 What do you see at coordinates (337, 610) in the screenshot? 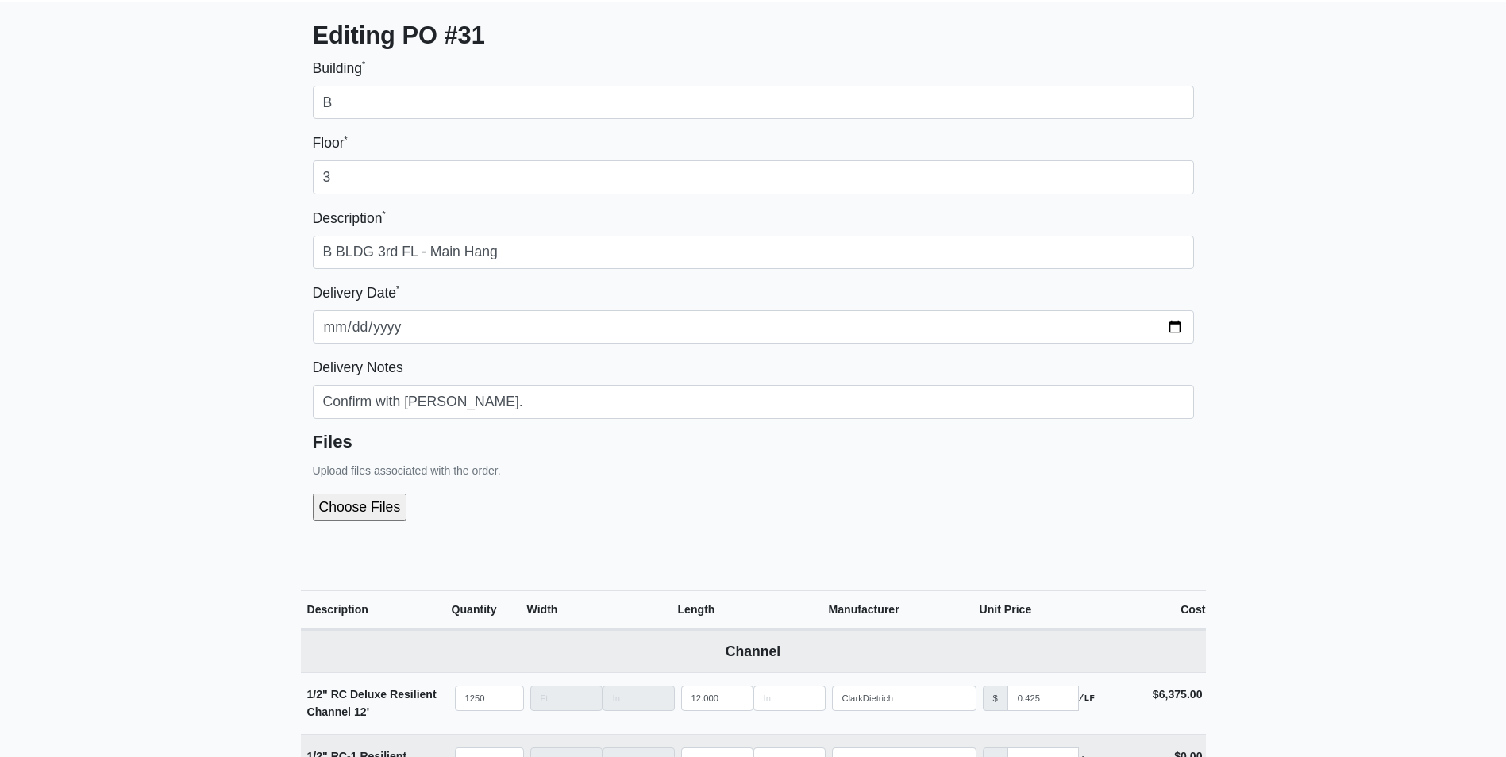
I see `span: Description` at bounding box center [337, 610].